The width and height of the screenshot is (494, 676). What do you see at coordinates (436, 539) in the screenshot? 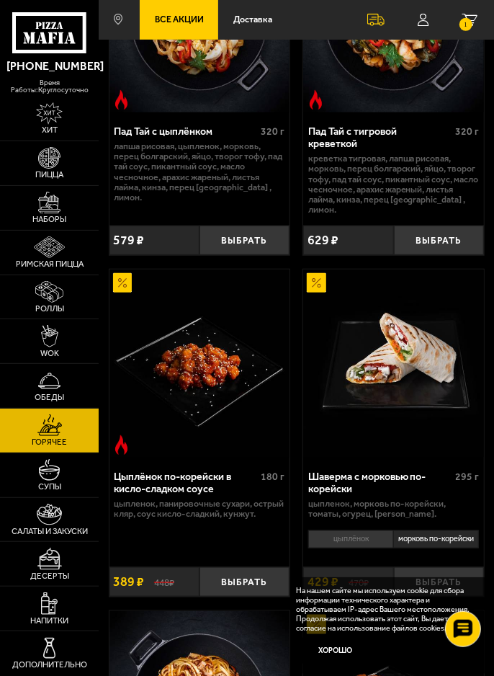
I see `li: морковь по-корейски` at bounding box center [436, 539].